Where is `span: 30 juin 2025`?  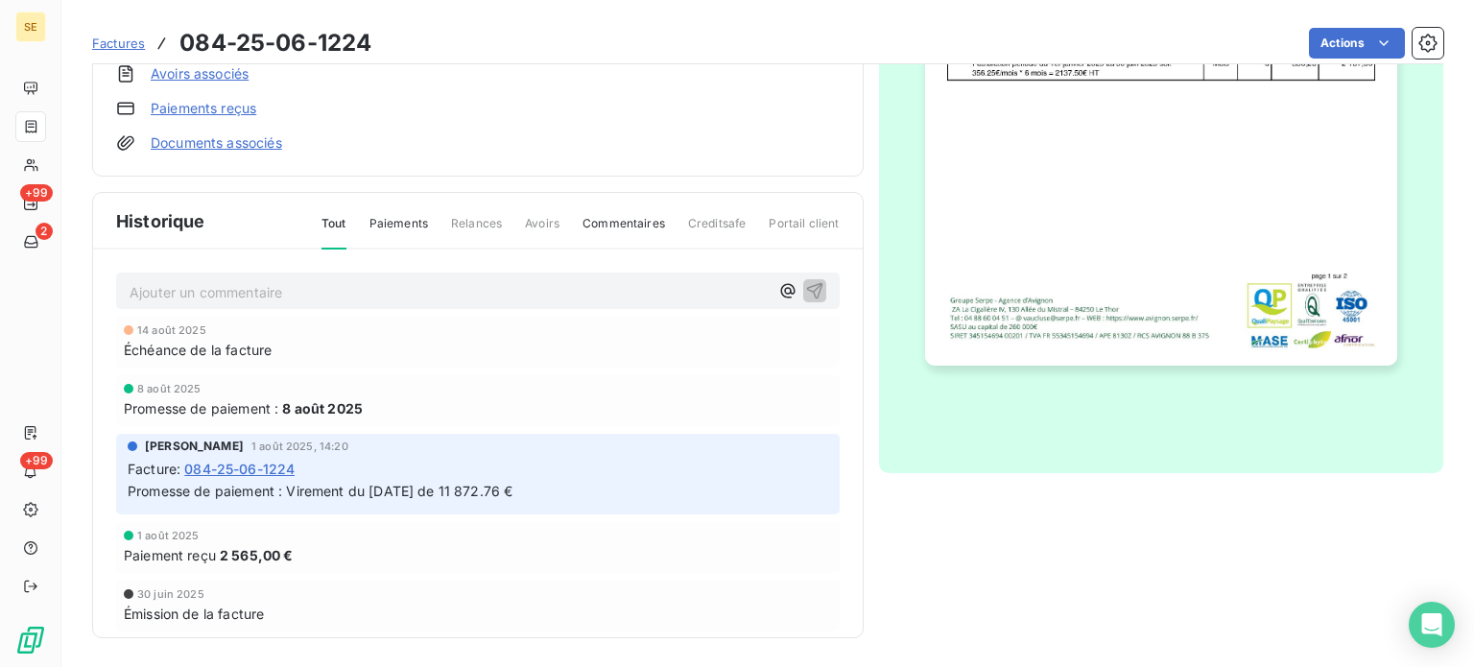
span: 30 juin 2025 is located at coordinates (171, 594).